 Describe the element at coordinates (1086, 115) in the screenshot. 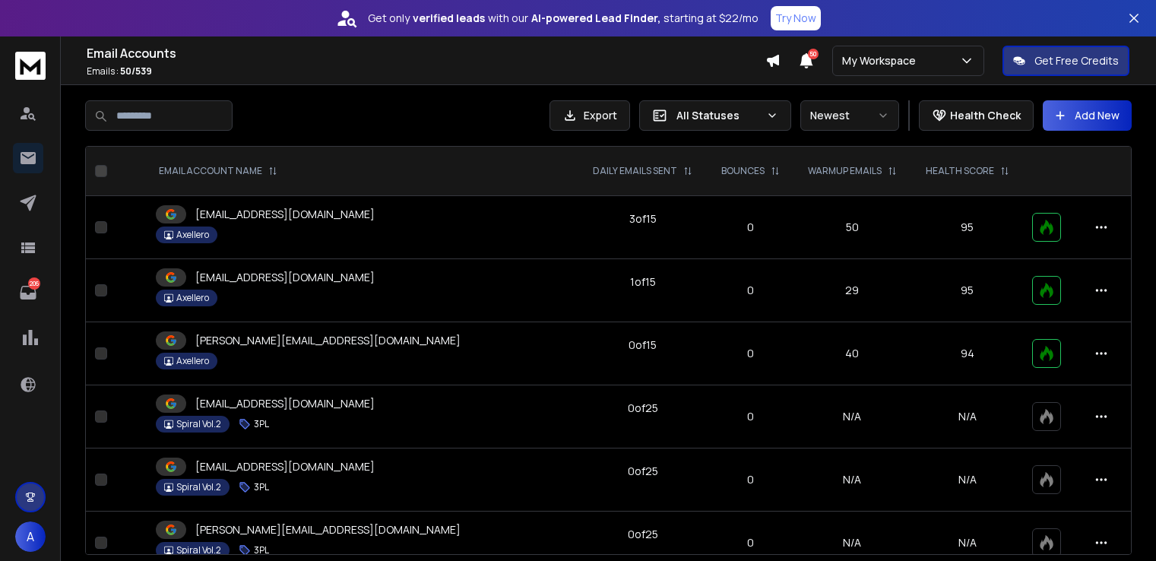

I see `button: Add New` at that location.